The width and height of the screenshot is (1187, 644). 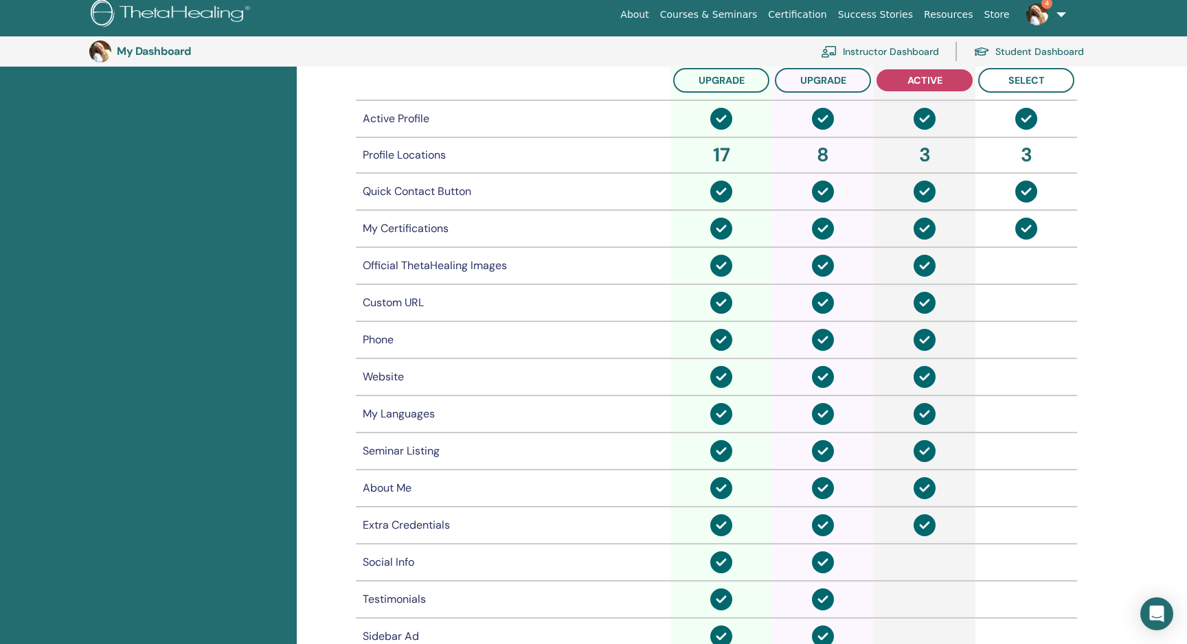 I want to click on div: Quick Contact Button, so click(x=513, y=192).